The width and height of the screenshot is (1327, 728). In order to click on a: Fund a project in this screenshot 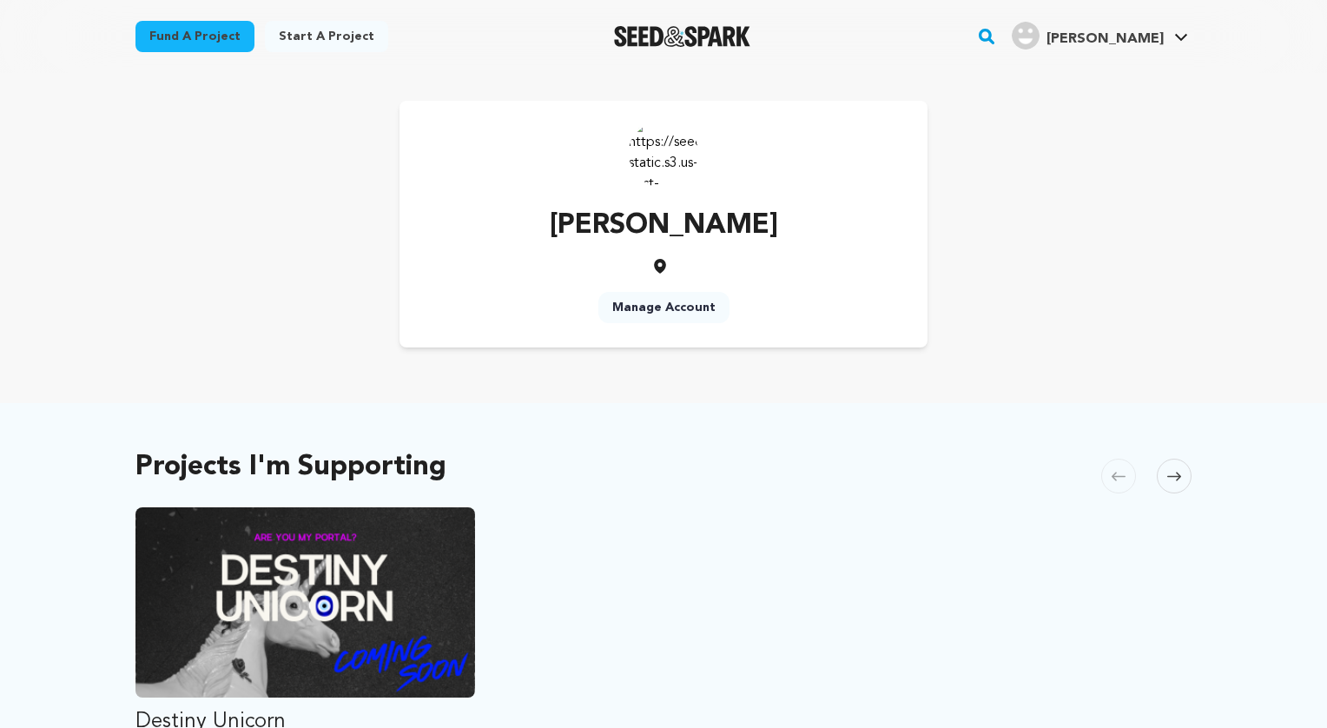, I will do `click(195, 36)`.